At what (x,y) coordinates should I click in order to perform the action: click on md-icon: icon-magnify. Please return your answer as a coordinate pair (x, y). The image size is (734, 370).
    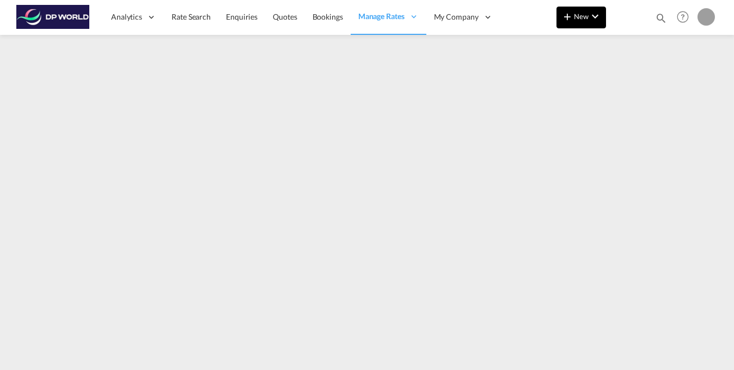
    Looking at the image, I should click on (661, 18).